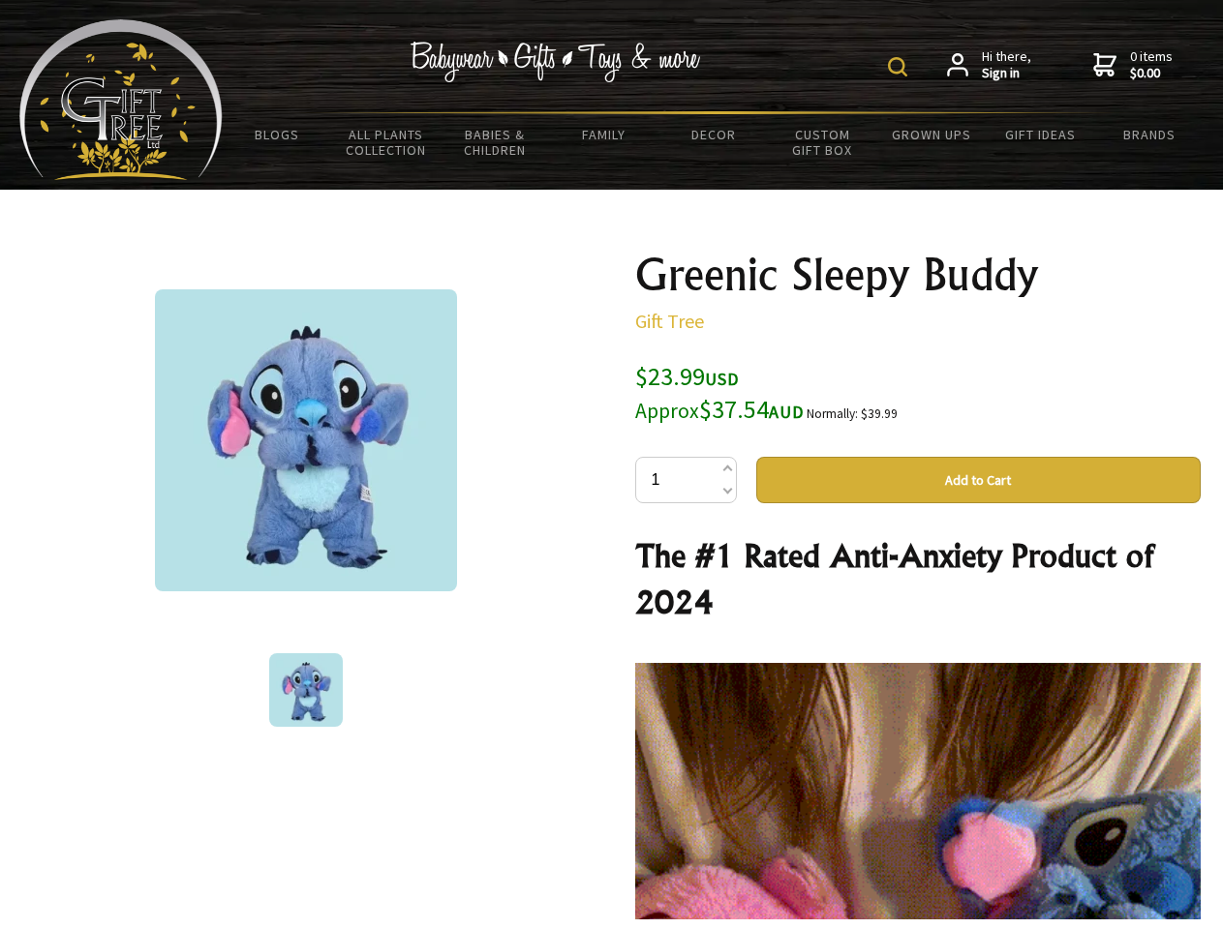  What do you see at coordinates (713, 135) in the screenshot?
I see `a: Decor` at bounding box center [713, 135].